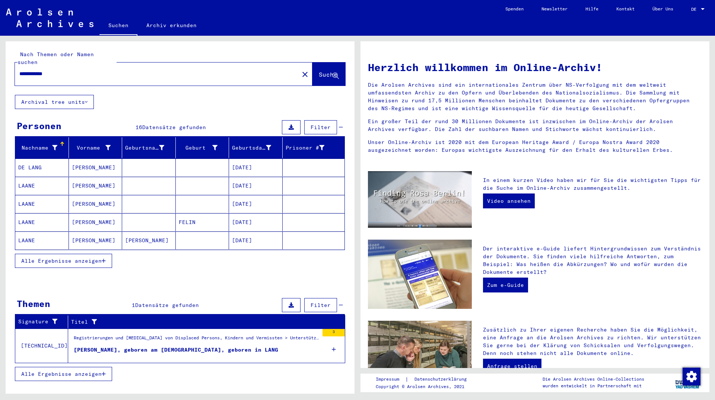 This screenshot has height=400, width=715. What do you see at coordinates (118, 26) in the screenshot?
I see `a: Suchen` at bounding box center [118, 26].